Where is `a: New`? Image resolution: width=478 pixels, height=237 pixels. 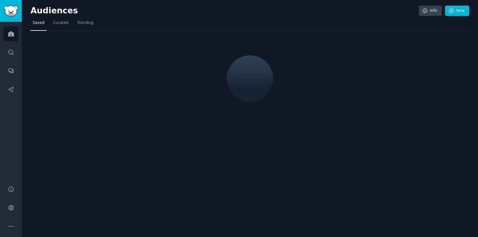 a: New is located at coordinates (457, 11).